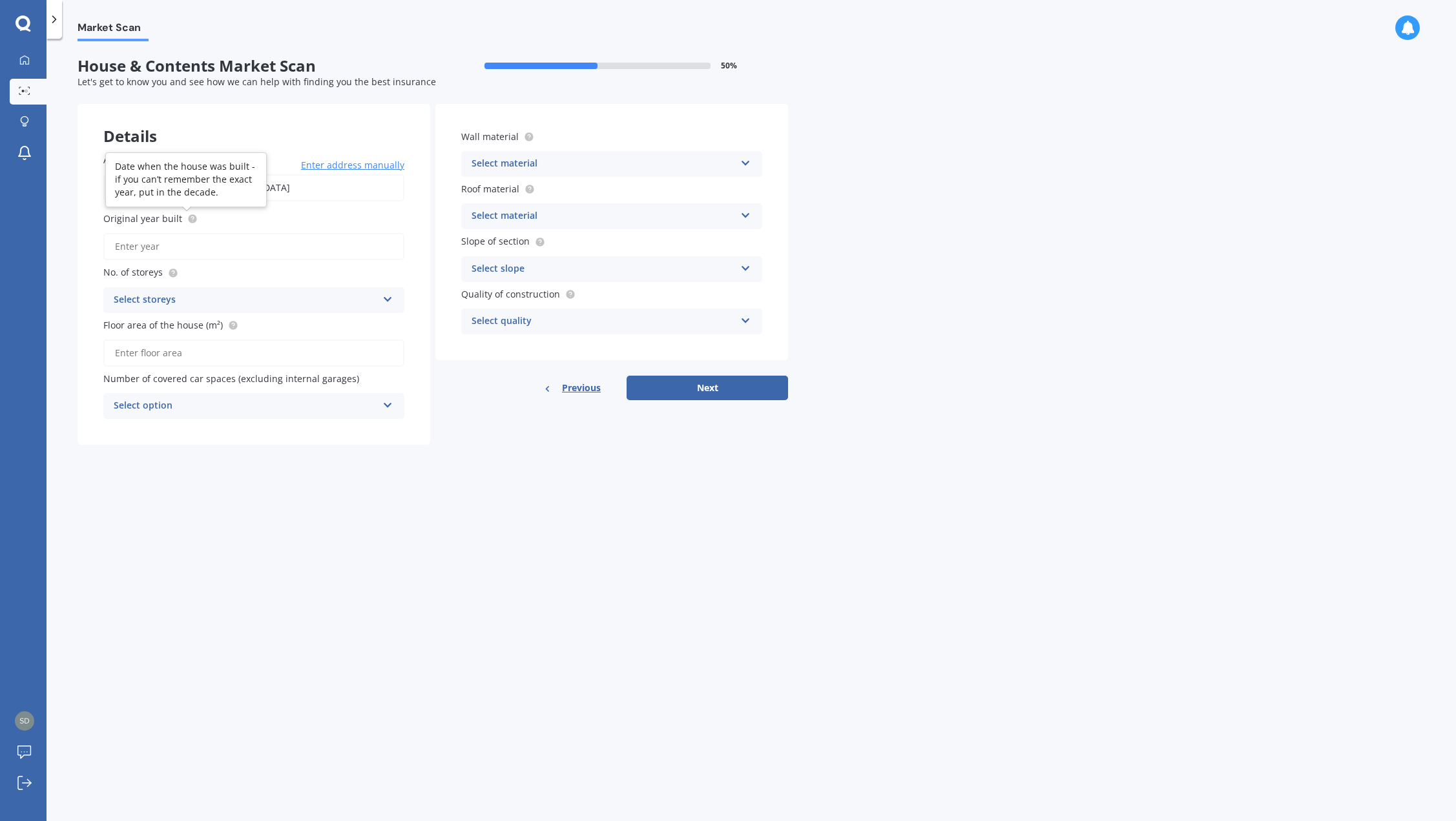 The height and width of the screenshot is (821, 1456). I want to click on span: Roof material, so click(490, 189).